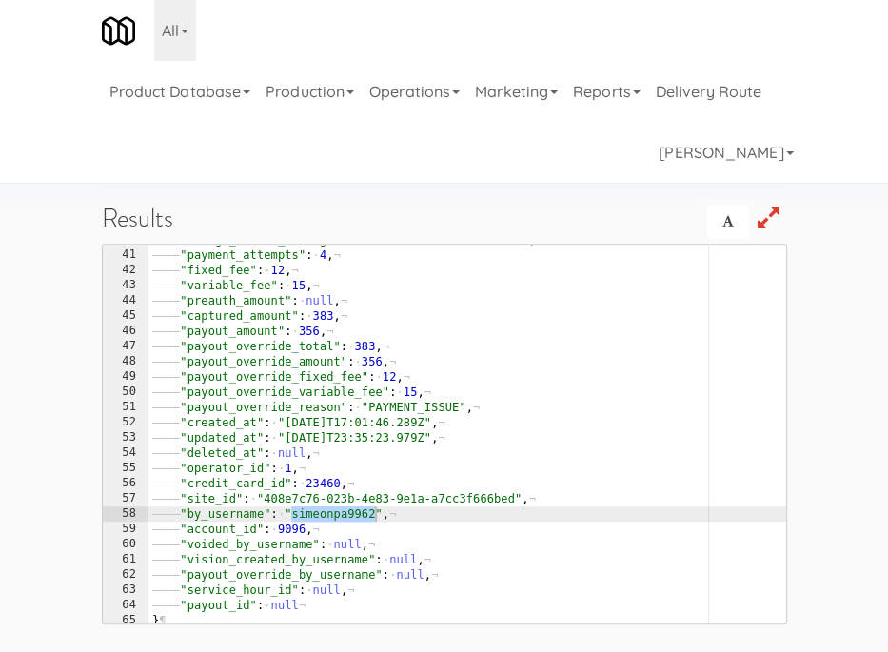 The width and height of the screenshot is (888, 652). Describe the element at coordinates (126, 286) in the screenshot. I see `div: 43` at that location.